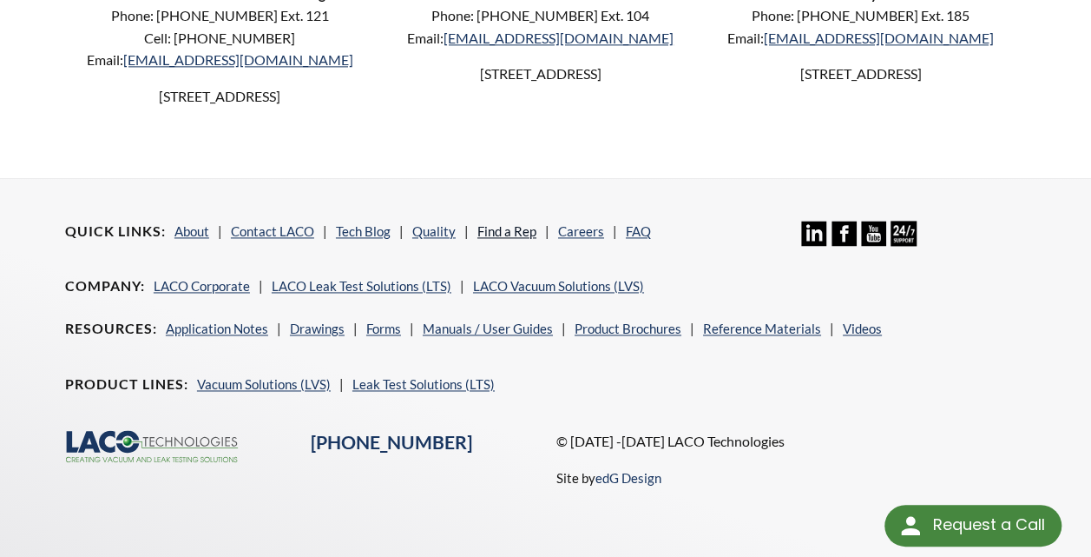 The width and height of the screenshot is (1091, 557). Describe the element at coordinates (127, 384) in the screenshot. I see `h4: Product Lines` at that location.